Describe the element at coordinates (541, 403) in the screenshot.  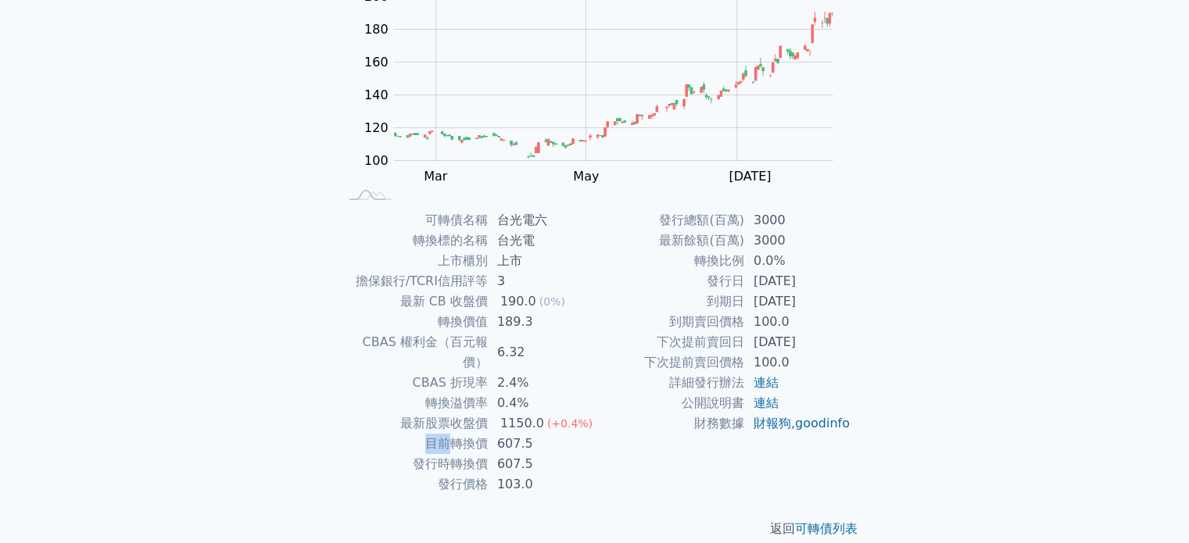
I see `td: 0.4%` at that location.